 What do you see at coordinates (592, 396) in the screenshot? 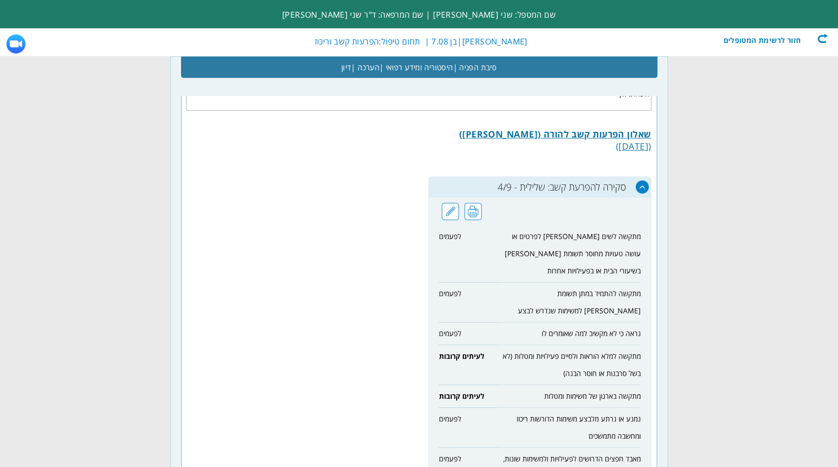
I see `span: מתקשה בארגון של משימות ומטלות` at bounding box center [592, 396].